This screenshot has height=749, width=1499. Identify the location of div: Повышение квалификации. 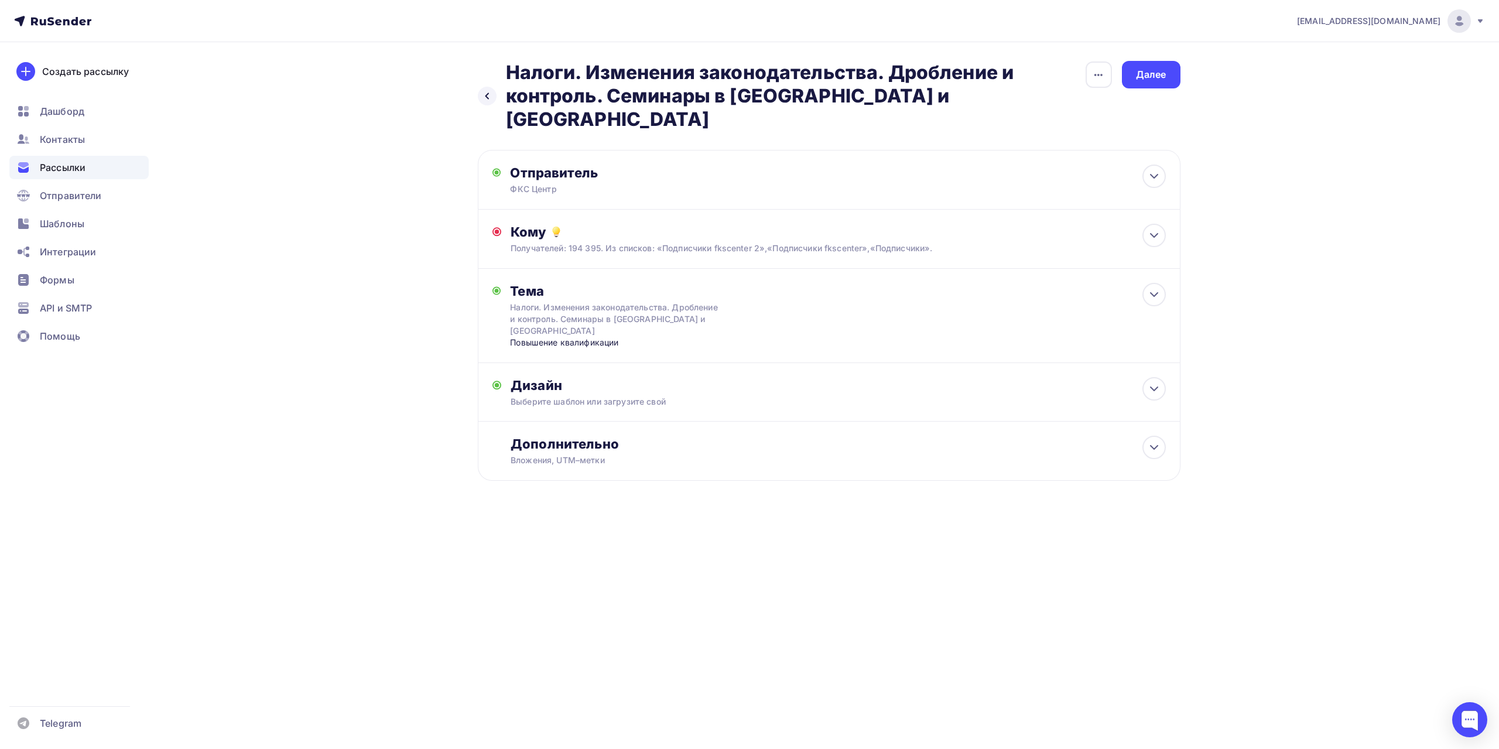
(625, 343).